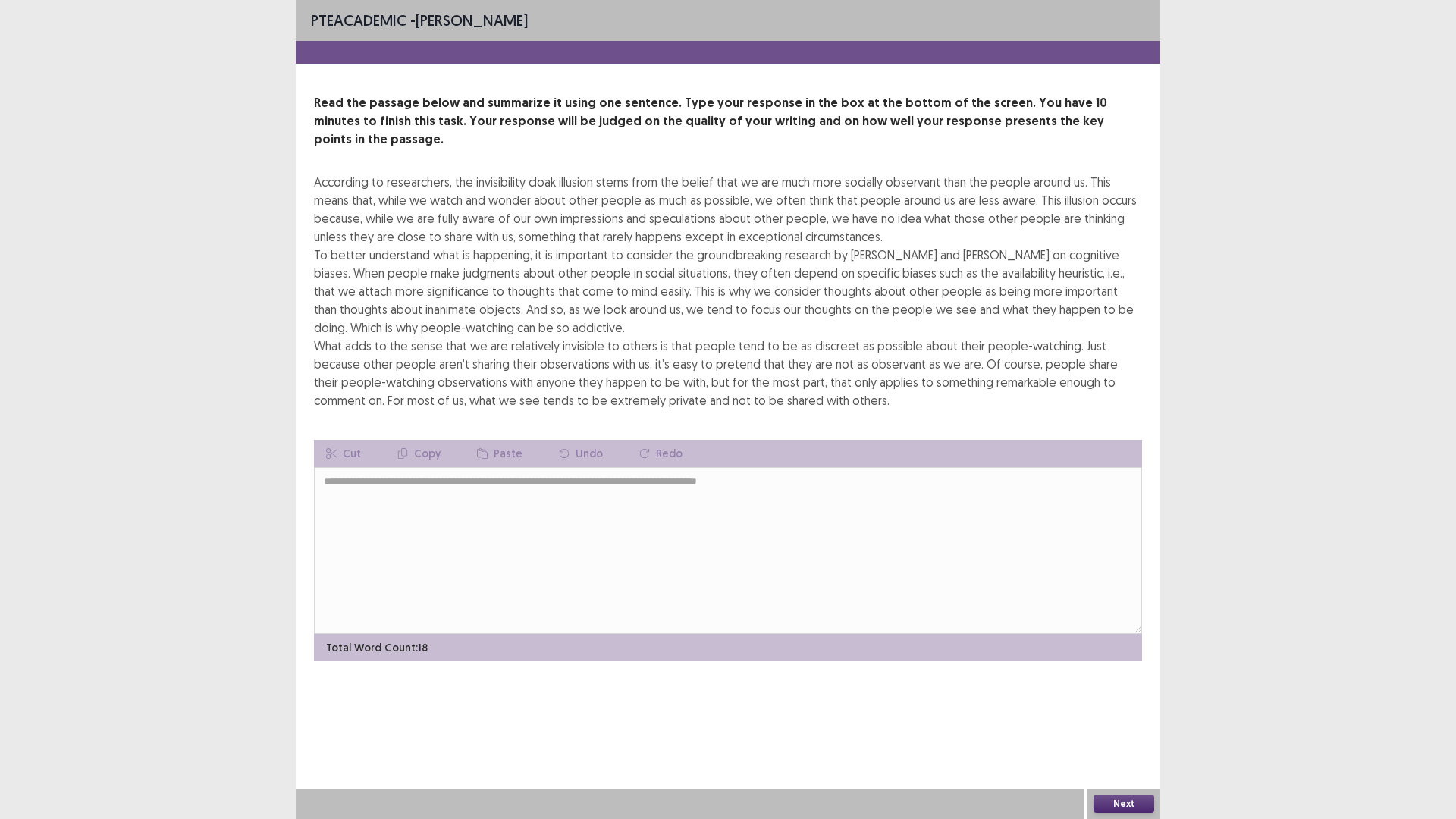 The image size is (1456, 819). Describe the element at coordinates (377, 647) in the screenshot. I see `p: Total Word Count: 18` at that location.